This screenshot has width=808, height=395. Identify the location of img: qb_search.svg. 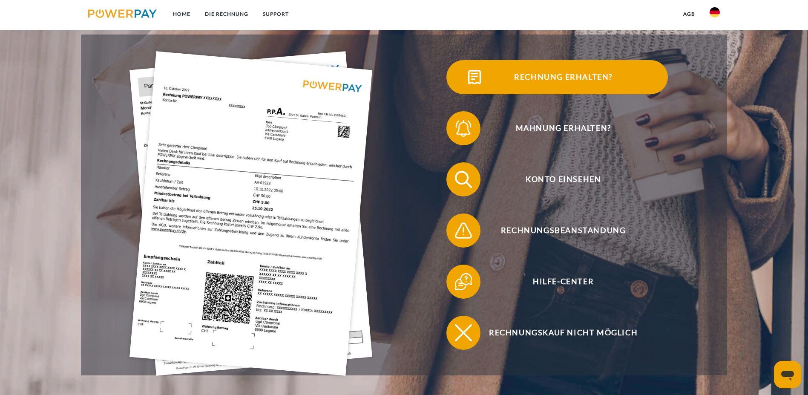
(464, 179).